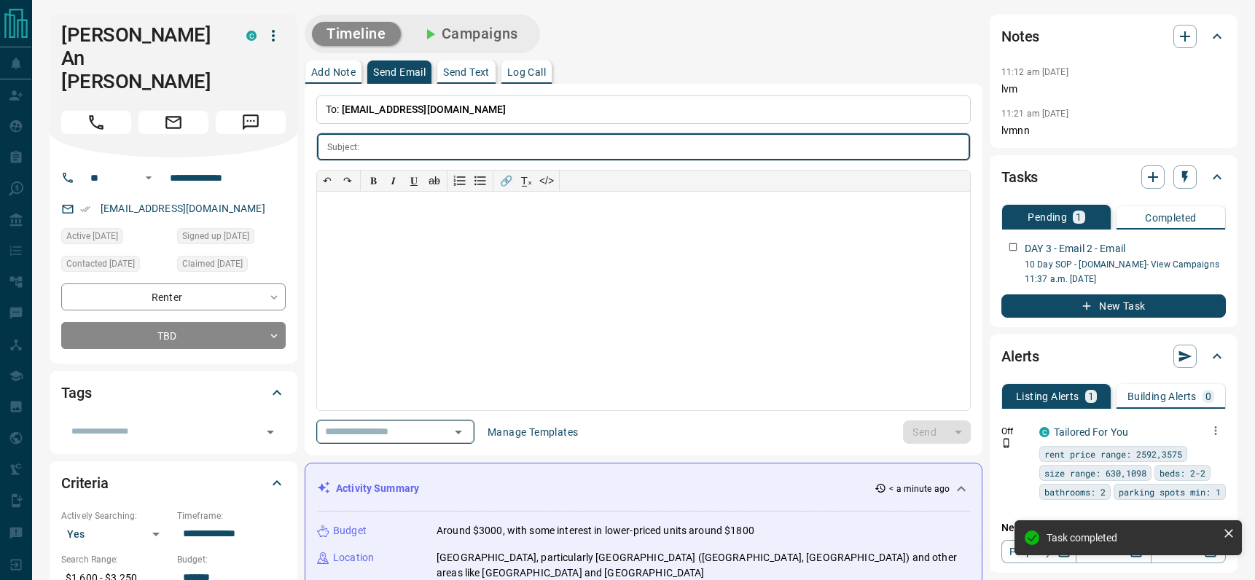  Describe the element at coordinates (85, 483) in the screenshot. I see `h2: Criteria` at that location.